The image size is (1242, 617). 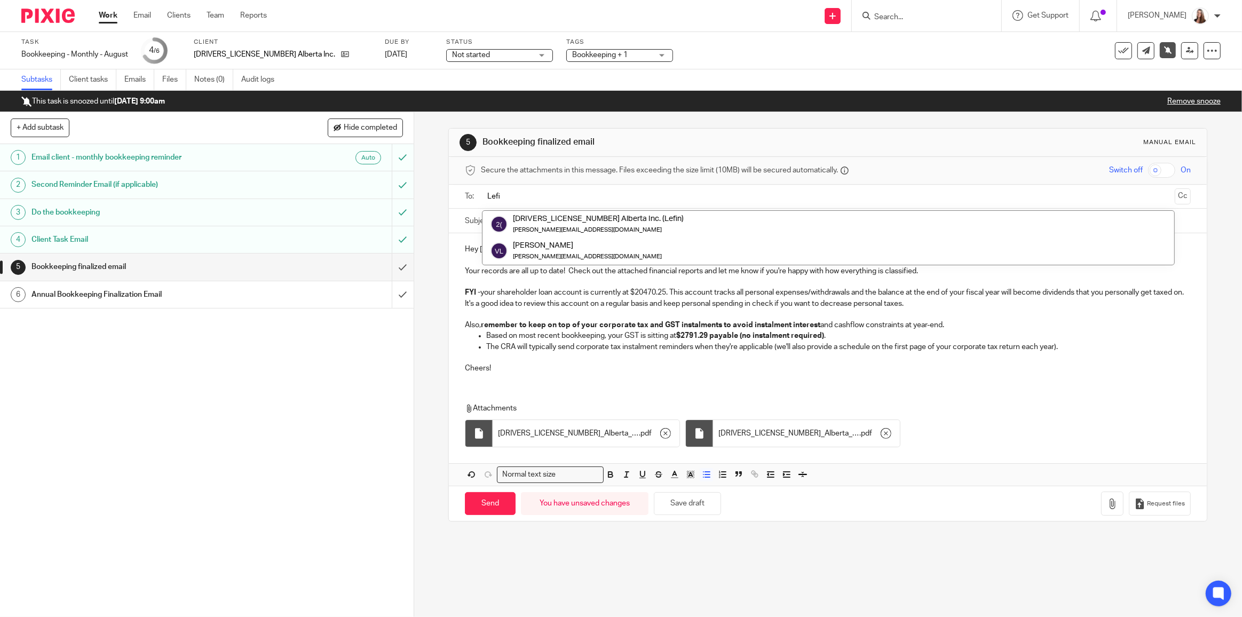 What do you see at coordinates (1047, 15) in the screenshot?
I see `span: Get Support` at bounding box center [1047, 15].